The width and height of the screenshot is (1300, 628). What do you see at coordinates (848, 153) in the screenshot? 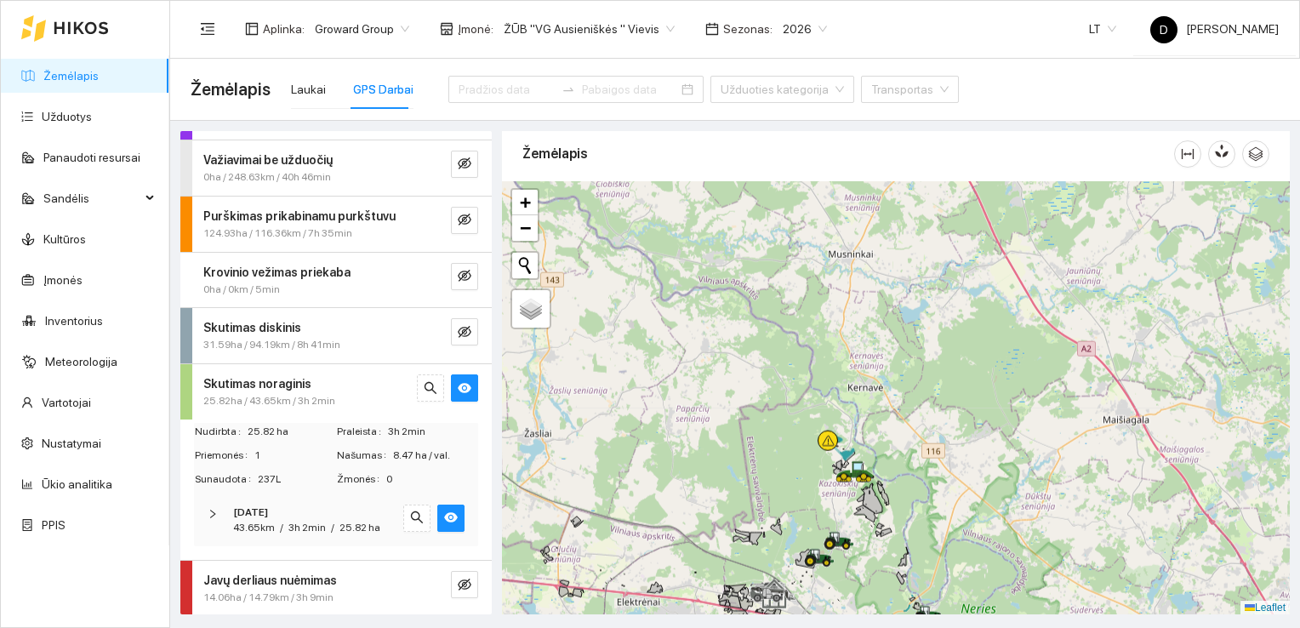
I see `div: Žemėlapis` at bounding box center [848, 153].